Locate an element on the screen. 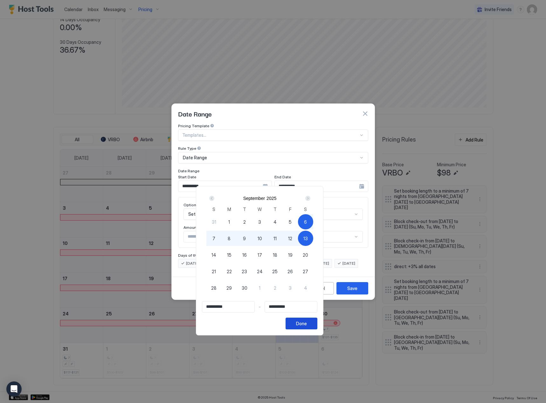  span: 18 is located at coordinates (275, 255).